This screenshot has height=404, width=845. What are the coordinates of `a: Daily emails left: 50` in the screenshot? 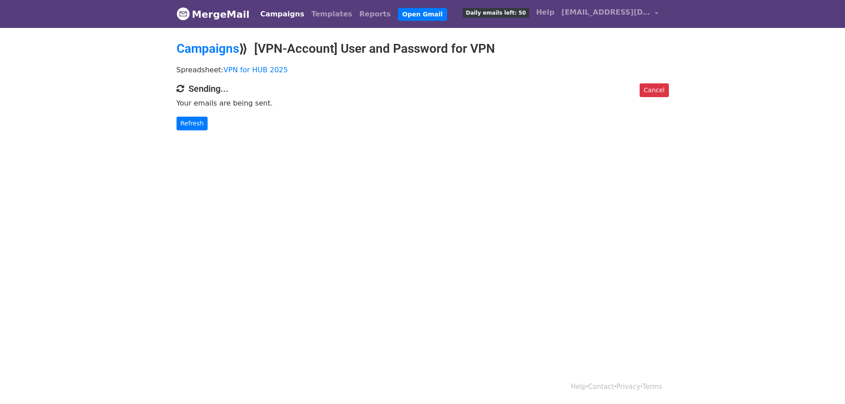 It's located at (495, 12).